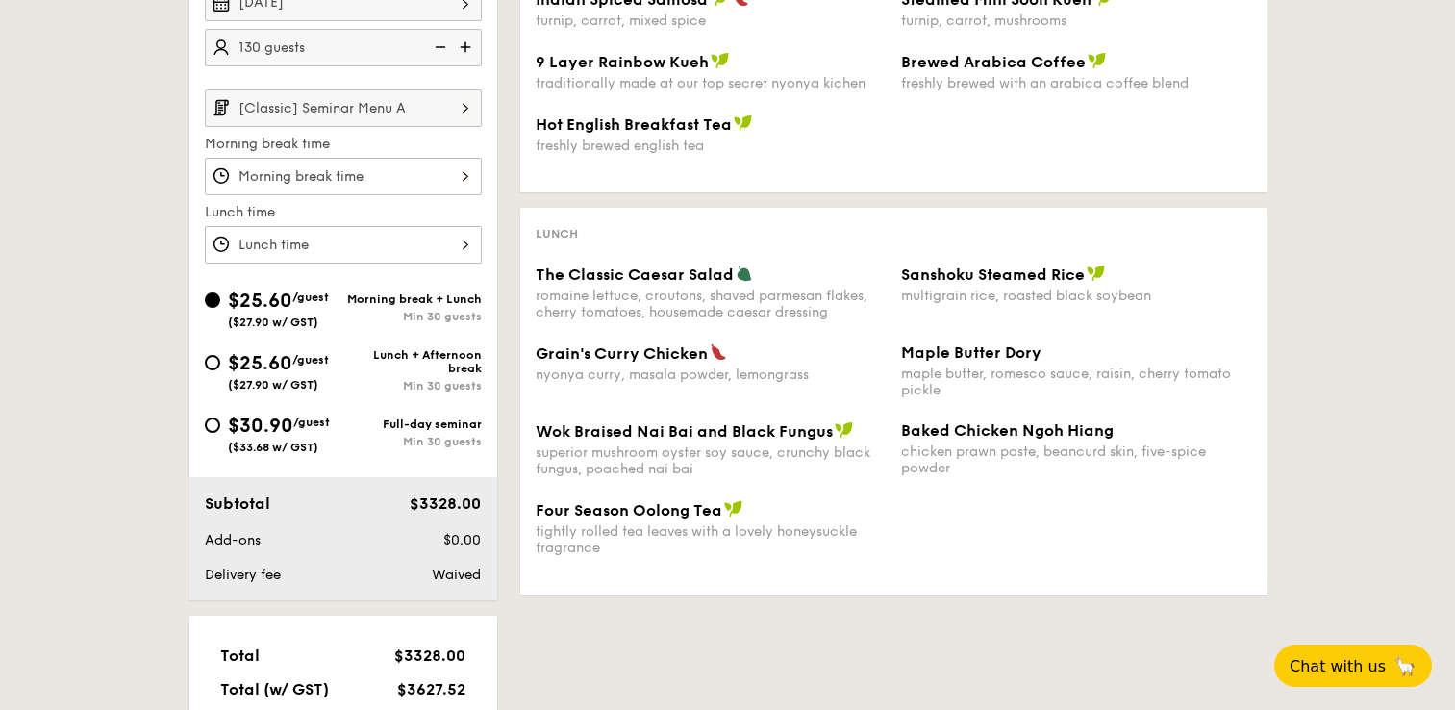 The width and height of the screenshot is (1455, 710). What do you see at coordinates (273, 447) in the screenshot?
I see `span: ($33.68 w/ GST)` at bounding box center [273, 447].